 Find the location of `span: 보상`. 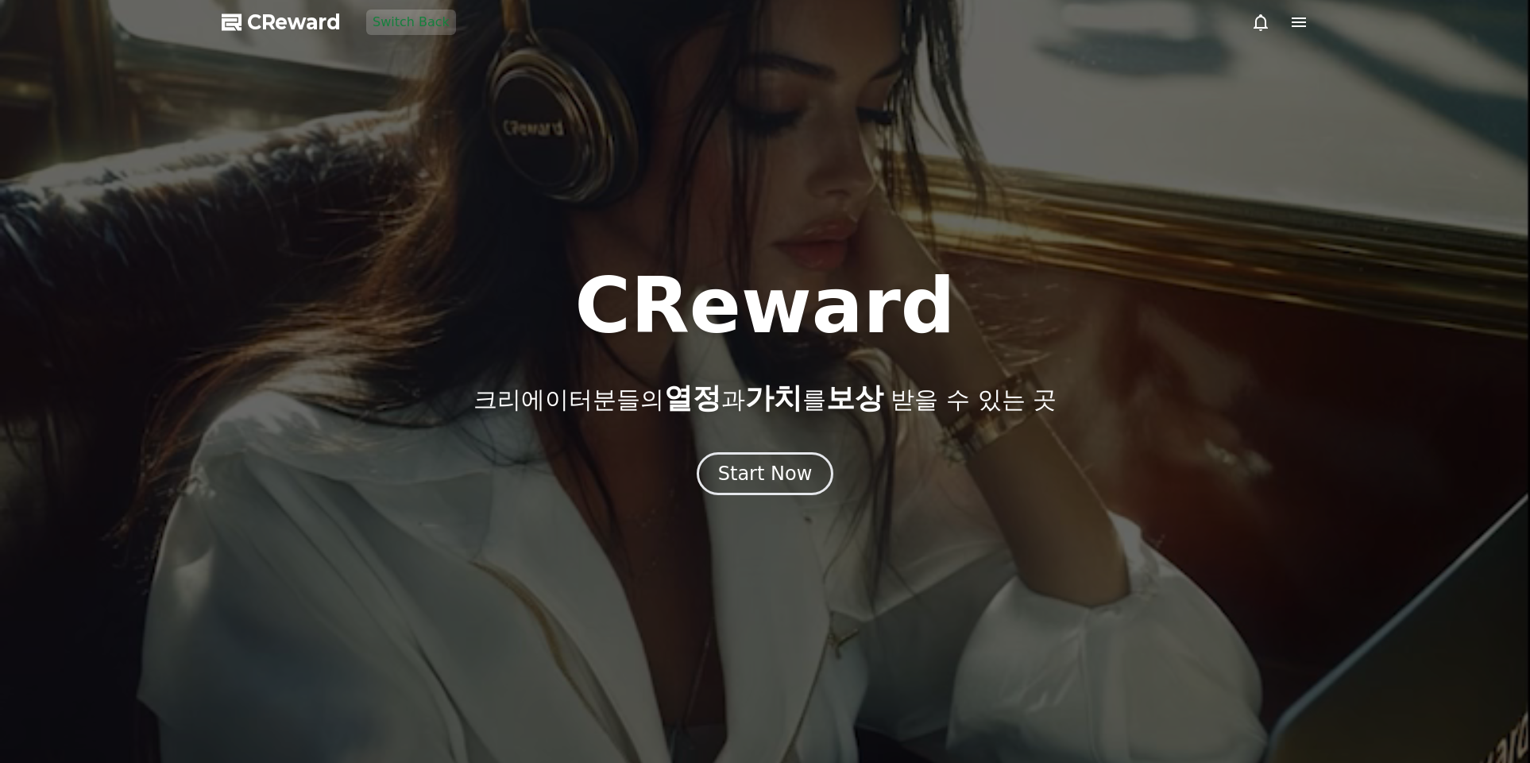

span: 보상 is located at coordinates (855, 397).